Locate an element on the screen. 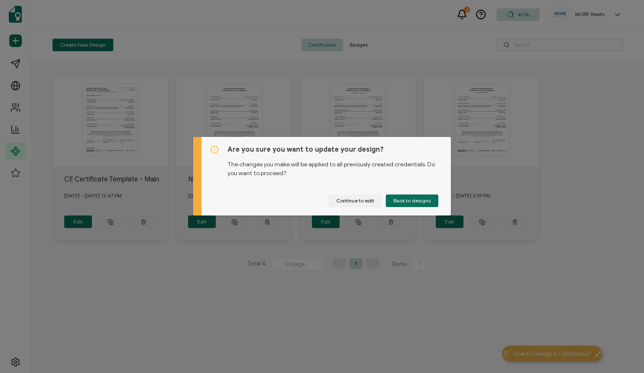  div: dialog is located at coordinates (322, 176).